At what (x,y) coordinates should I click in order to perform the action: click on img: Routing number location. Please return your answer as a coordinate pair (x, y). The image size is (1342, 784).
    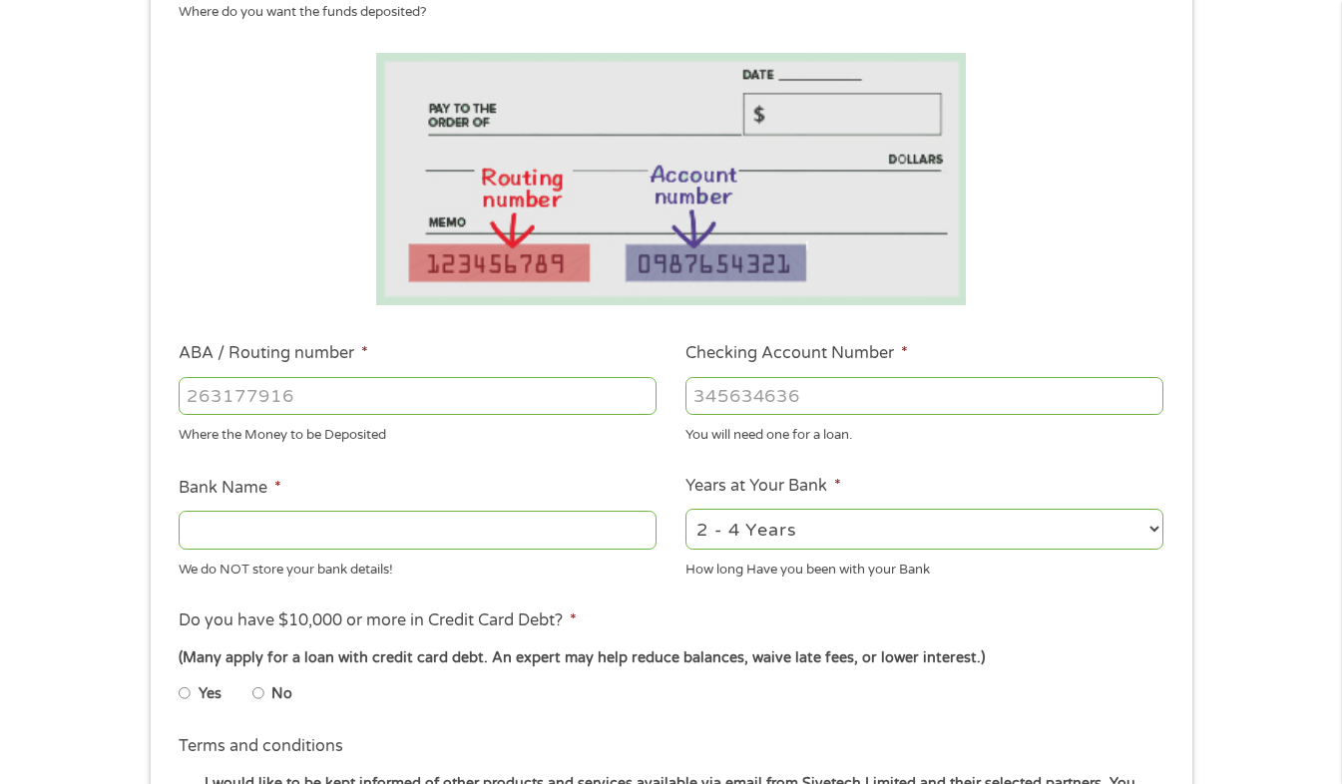
    Looking at the image, I should click on (671, 179).